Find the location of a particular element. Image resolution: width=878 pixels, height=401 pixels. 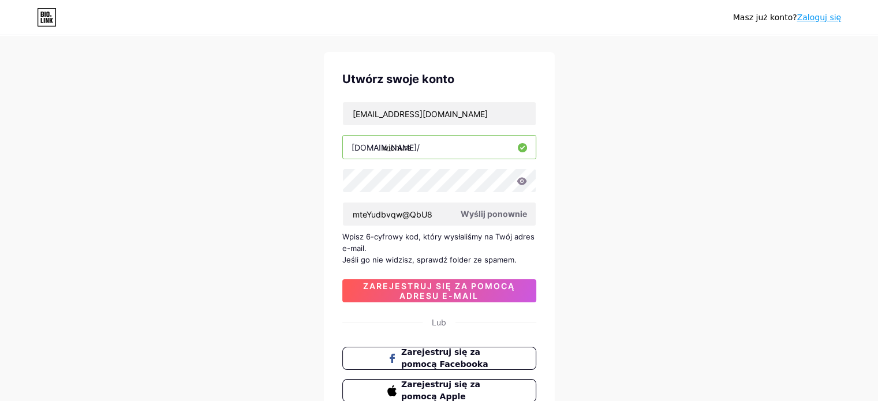

font: Zarejestruj się za pomocą Apple is located at coordinates (441, 390).